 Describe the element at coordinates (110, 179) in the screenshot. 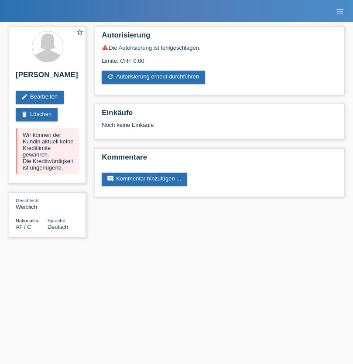

I see `i: comment` at that location.